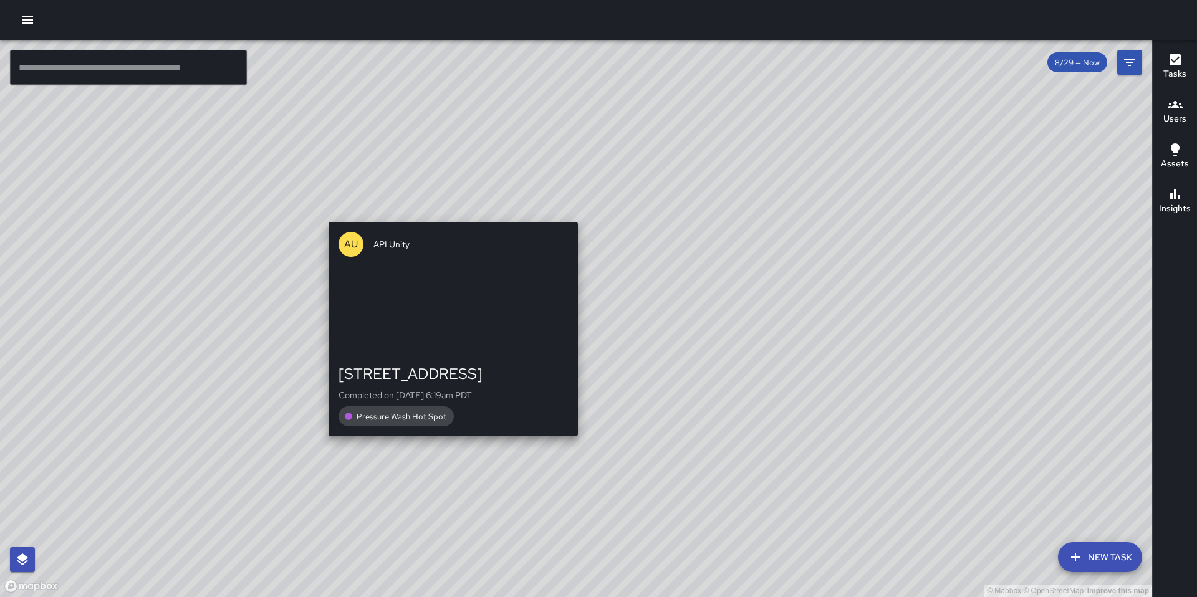 This screenshot has width=1197, height=597. I want to click on h6: Tasks, so click(1174, 74).